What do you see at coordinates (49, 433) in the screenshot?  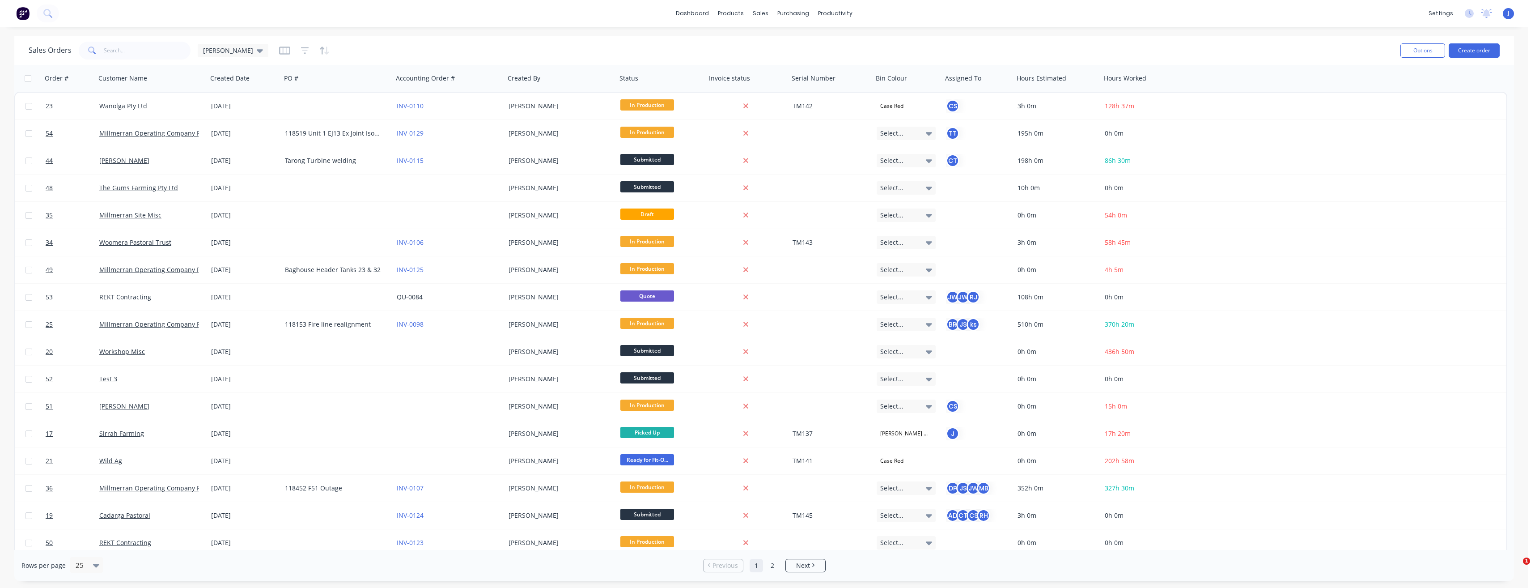 I see `span: 17` at bounding box center [49, 433].